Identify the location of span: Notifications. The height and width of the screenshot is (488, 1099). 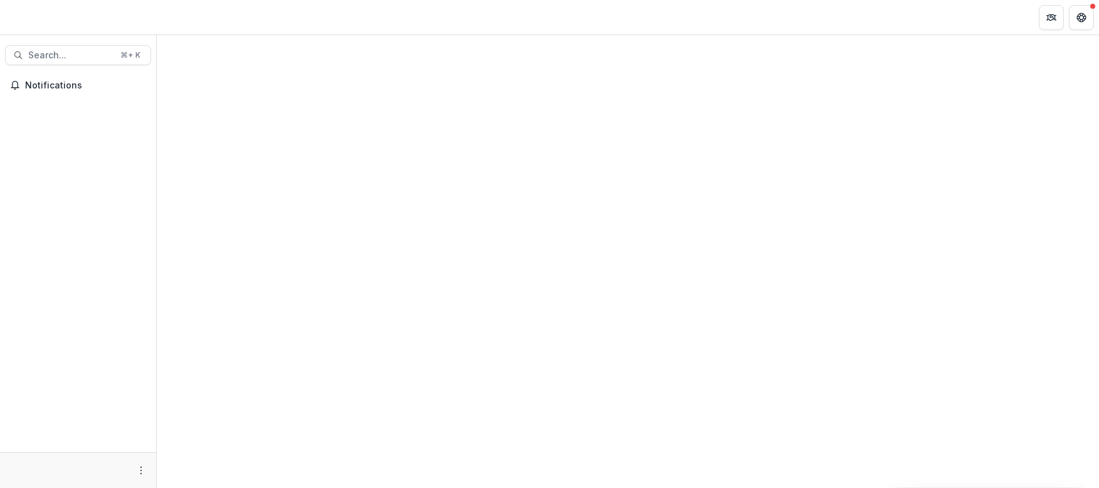
(85, 85).